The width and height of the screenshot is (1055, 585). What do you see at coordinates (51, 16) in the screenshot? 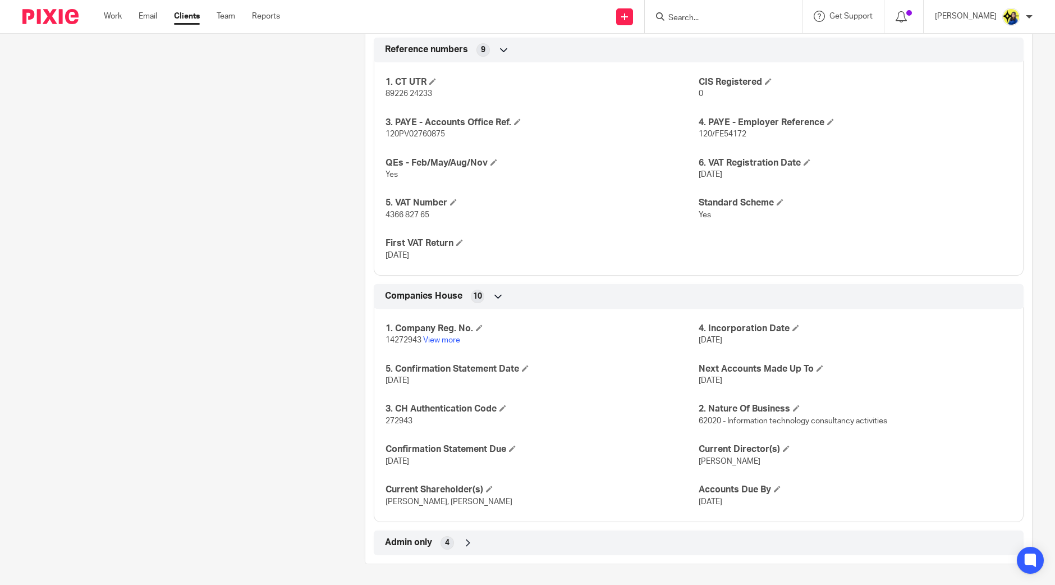
I see `img: Pixie` at bounding box center [51, 16].